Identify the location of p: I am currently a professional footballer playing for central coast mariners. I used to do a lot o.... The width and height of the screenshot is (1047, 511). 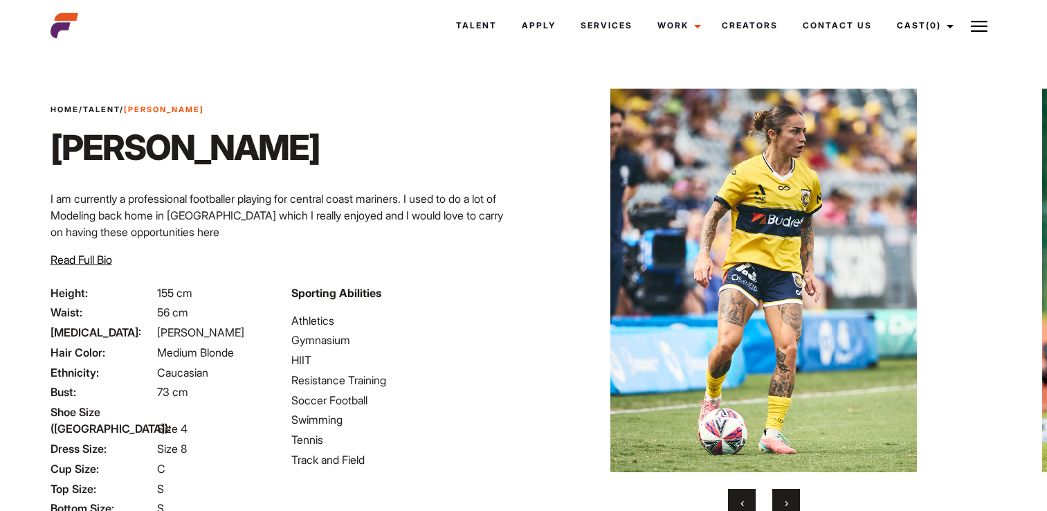
(283, 215).